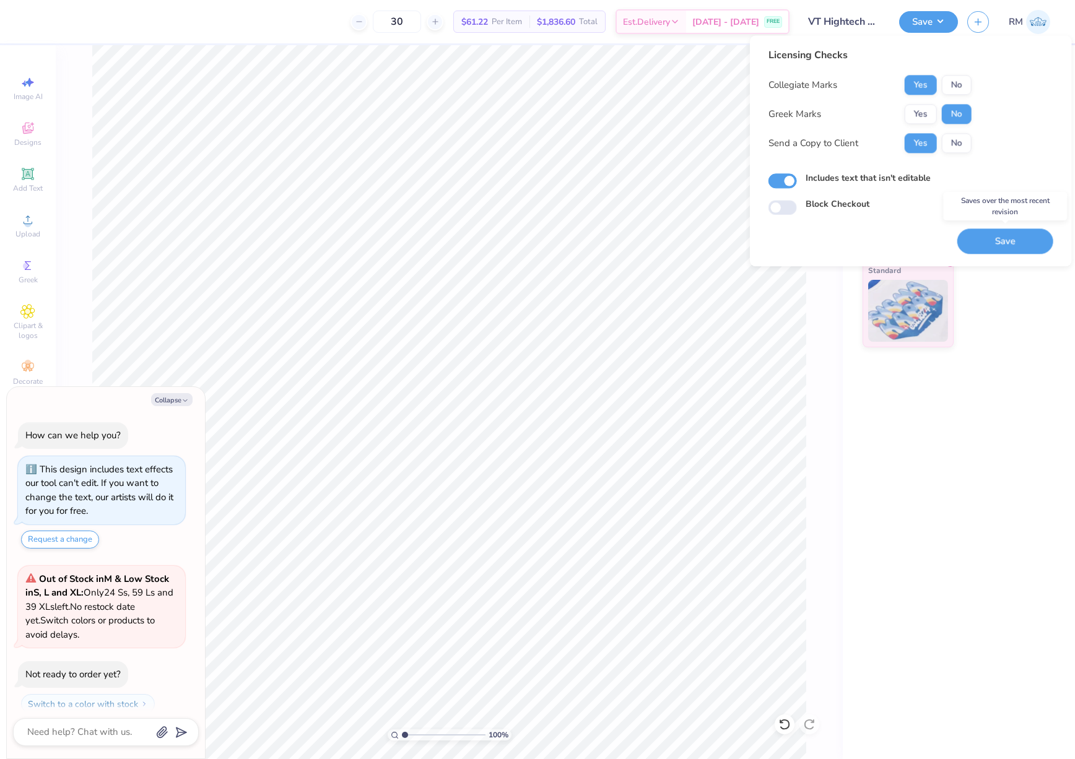 This screenshot has height=759, width=1075. I want to click on div: Licensing Checks, so click(870, 55).